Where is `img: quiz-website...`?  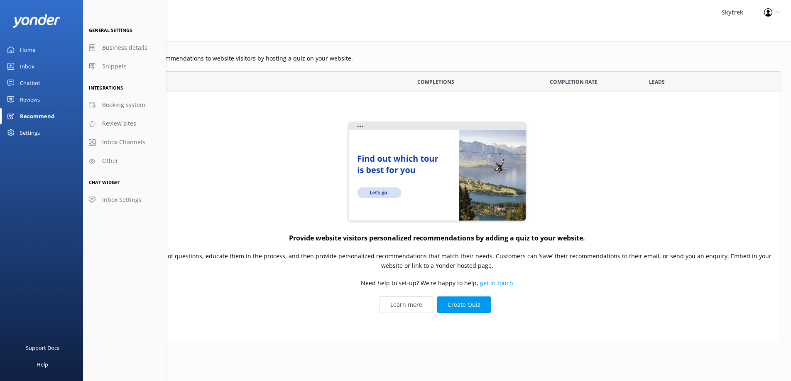
img: quiz-website... is located at coordinates (437, 172).